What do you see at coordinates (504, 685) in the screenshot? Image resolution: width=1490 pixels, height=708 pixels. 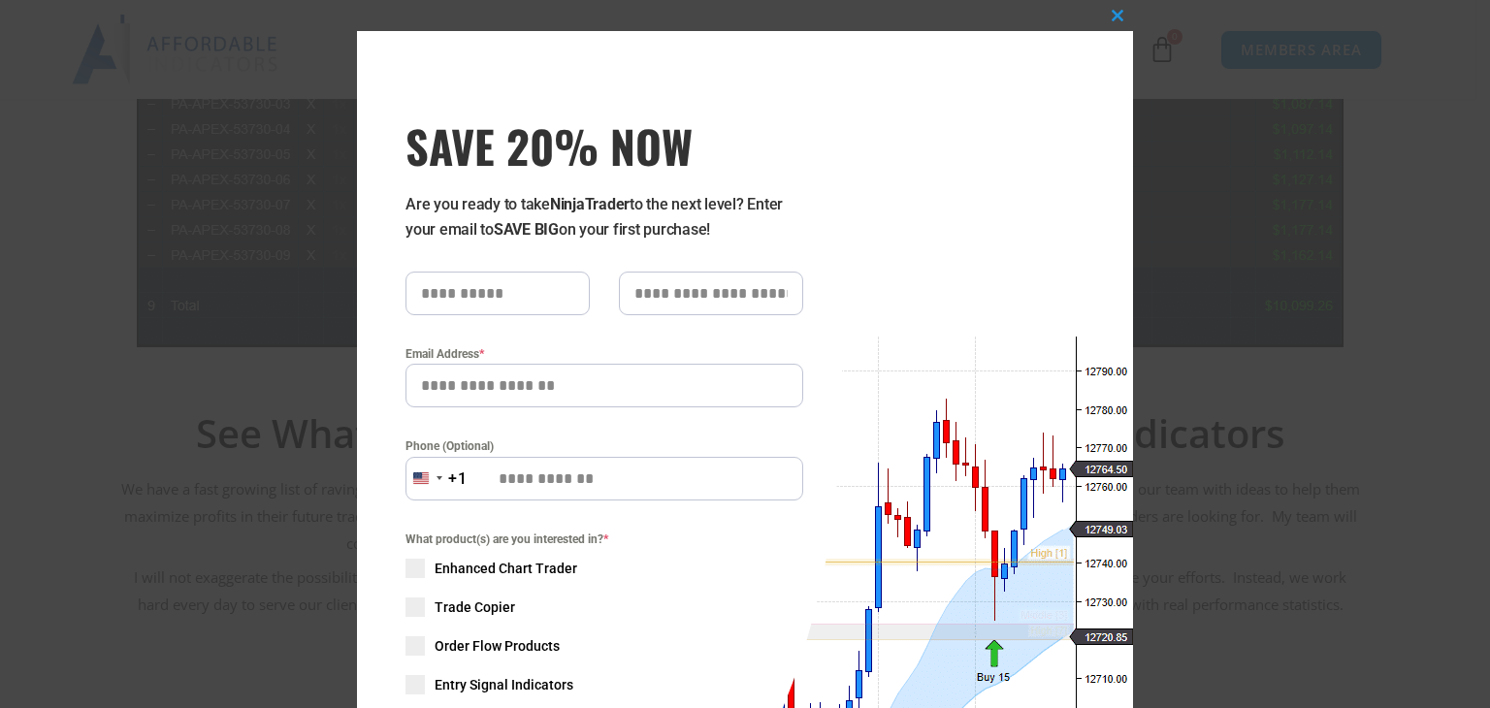 I see `span: Entry Signal Indicators` at bounding box center [504, 685].